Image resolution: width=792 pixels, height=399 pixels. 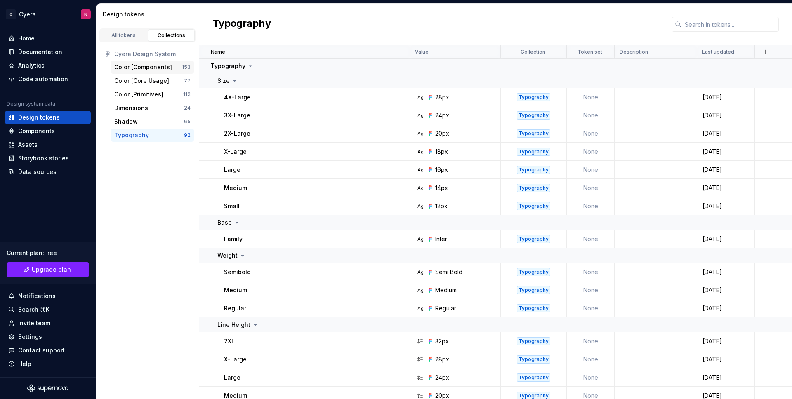 What do you see at coordinates (442, 378) in the screenshot?
I see `div: 24px` at bounding box center [442, 378].